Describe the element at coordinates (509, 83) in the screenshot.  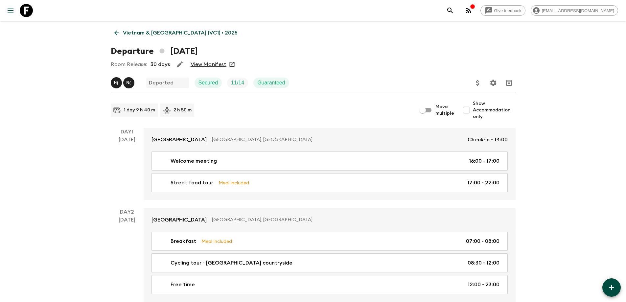
I see `button: Archive (Completed, Cancelled or Unsynced Departures only)` at that location.